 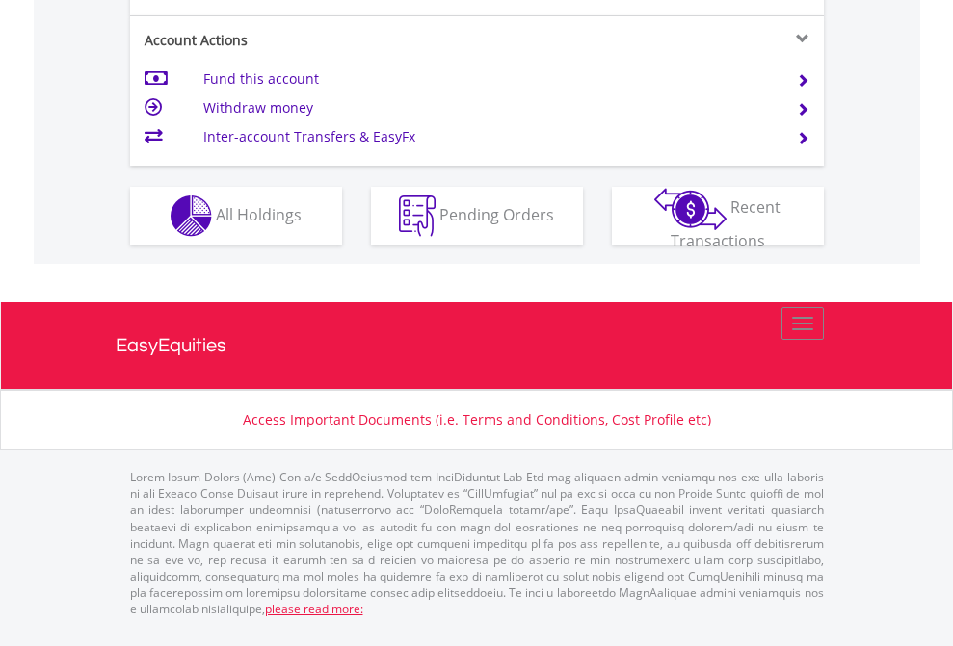 What do you see at coordinates (477, 346) in the screenshot?
I see `div: EasyEquities` at bounding box center [477, 346].